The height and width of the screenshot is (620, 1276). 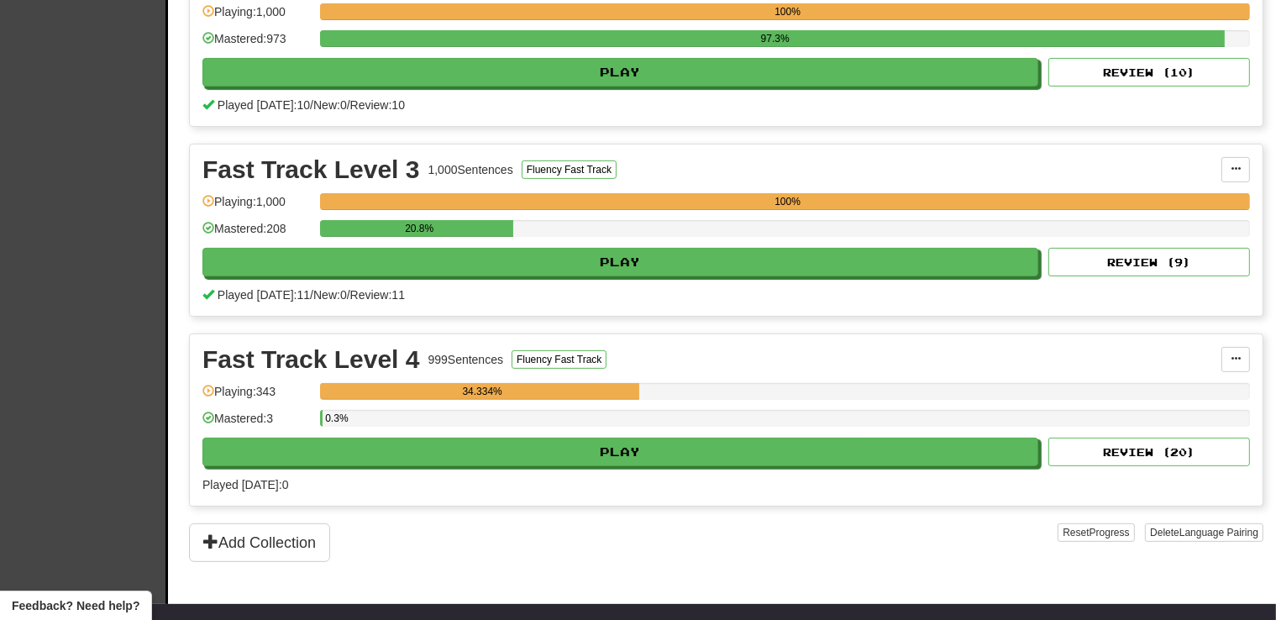 What do you see at coordinates (482, 392) in the screenshot?
I see `div: 34.334%` at bounding box center [482, 392].